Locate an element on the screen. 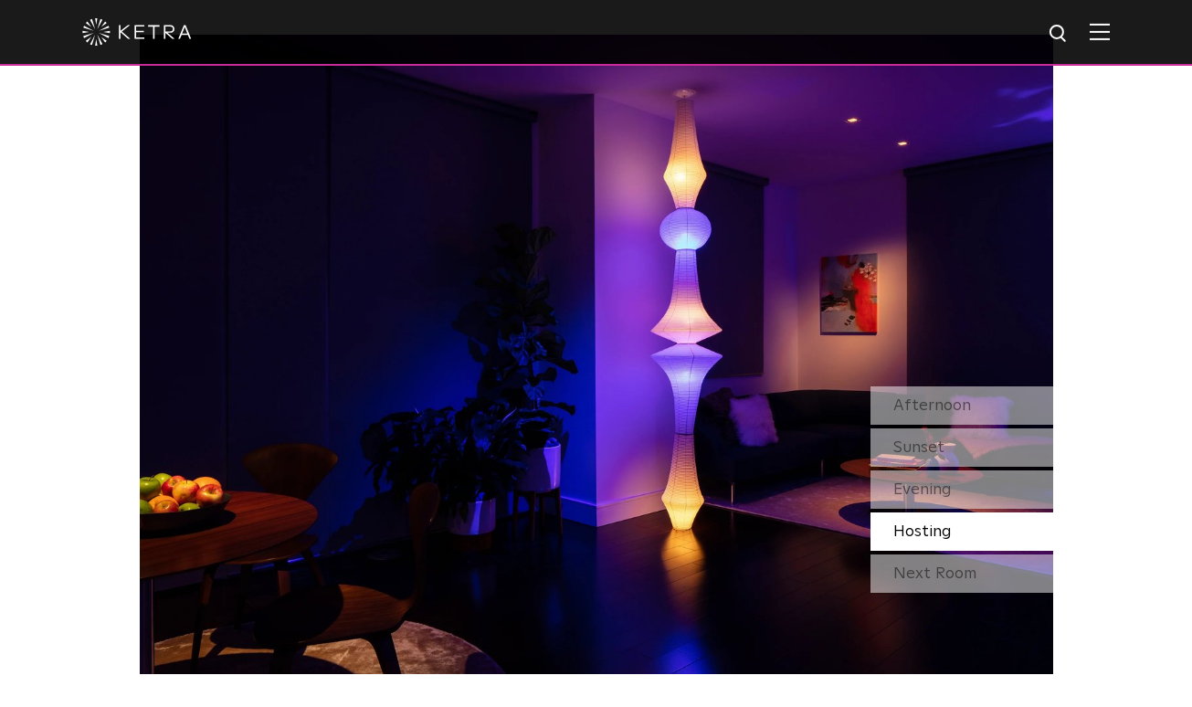 This screenshot has height=707, width=1192. img: ketra-logo-2019-white is located at coordinates (137, 32).